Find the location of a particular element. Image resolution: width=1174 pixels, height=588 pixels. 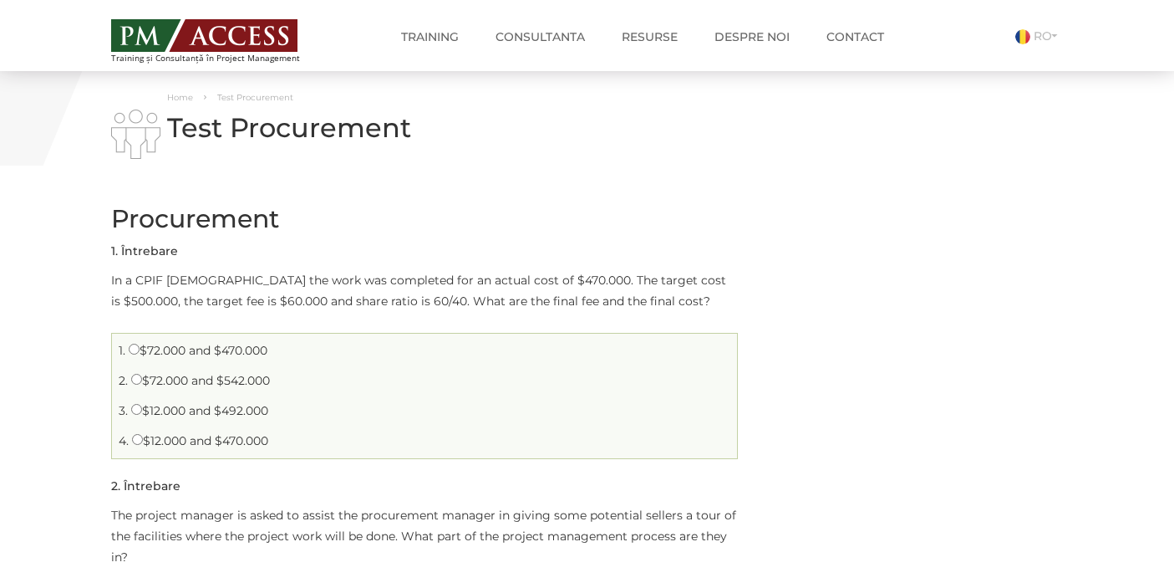

span: 1. is located at coordinates (122, 350).